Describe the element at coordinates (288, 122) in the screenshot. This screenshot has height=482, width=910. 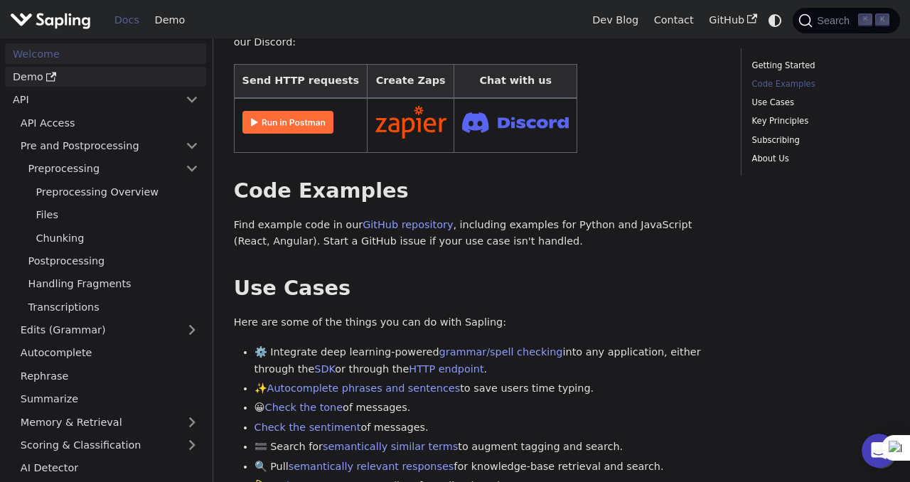
I see `img: Run in Postman` at that location.